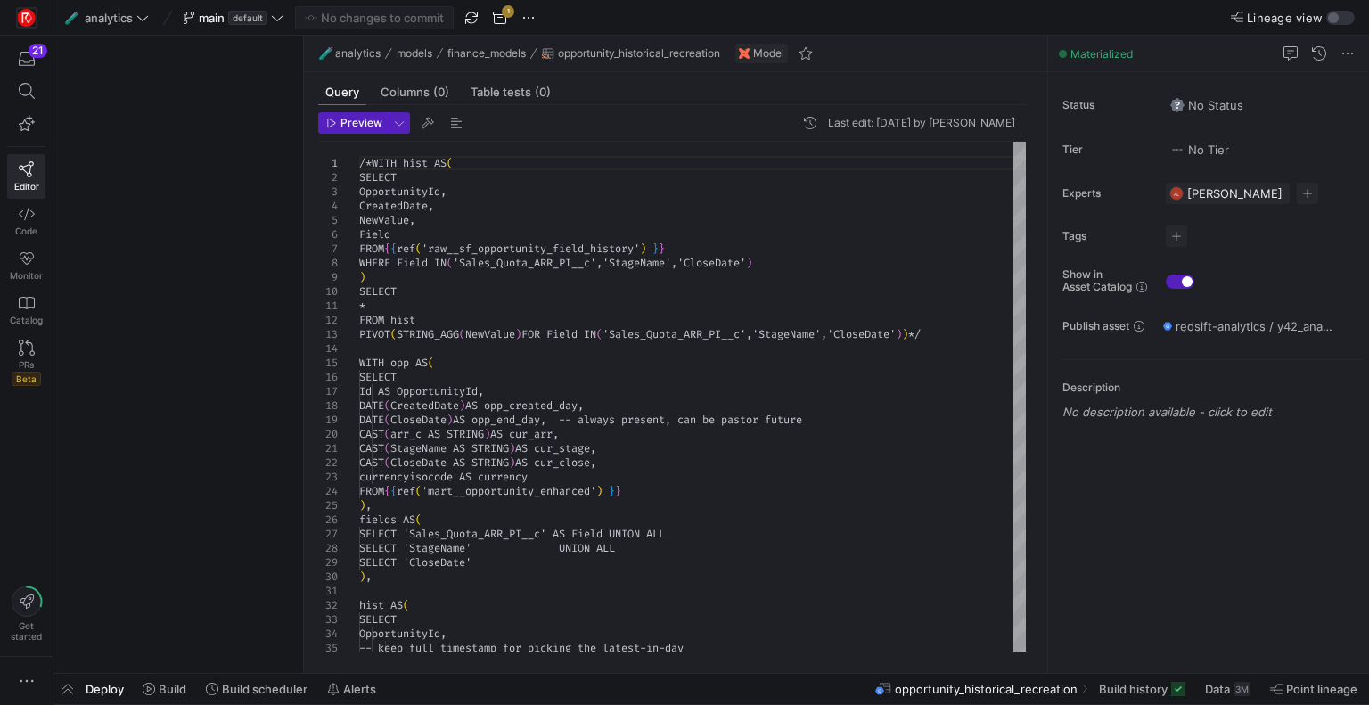 Image resolution: width=1369 pixels, height=705 pixels. I want to click on span: SELECT, so click(378, 177).